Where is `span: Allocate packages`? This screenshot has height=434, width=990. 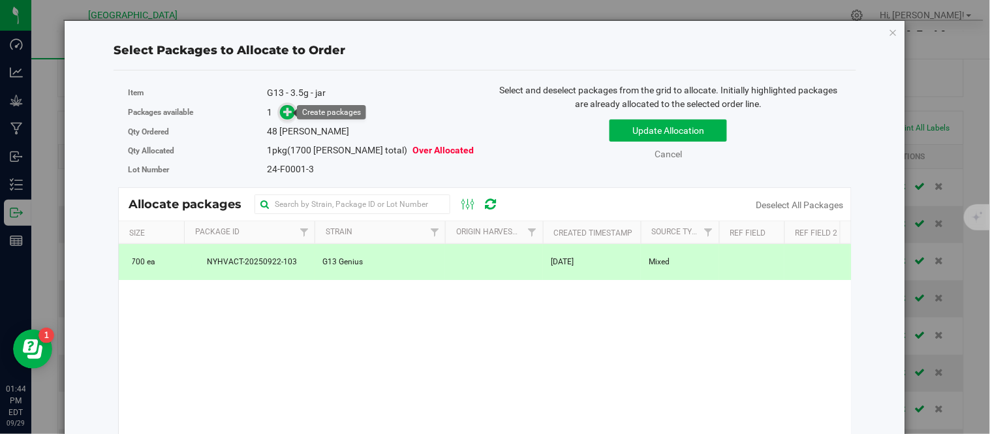 span: Allocate packages is located at coordinates (191, 204).